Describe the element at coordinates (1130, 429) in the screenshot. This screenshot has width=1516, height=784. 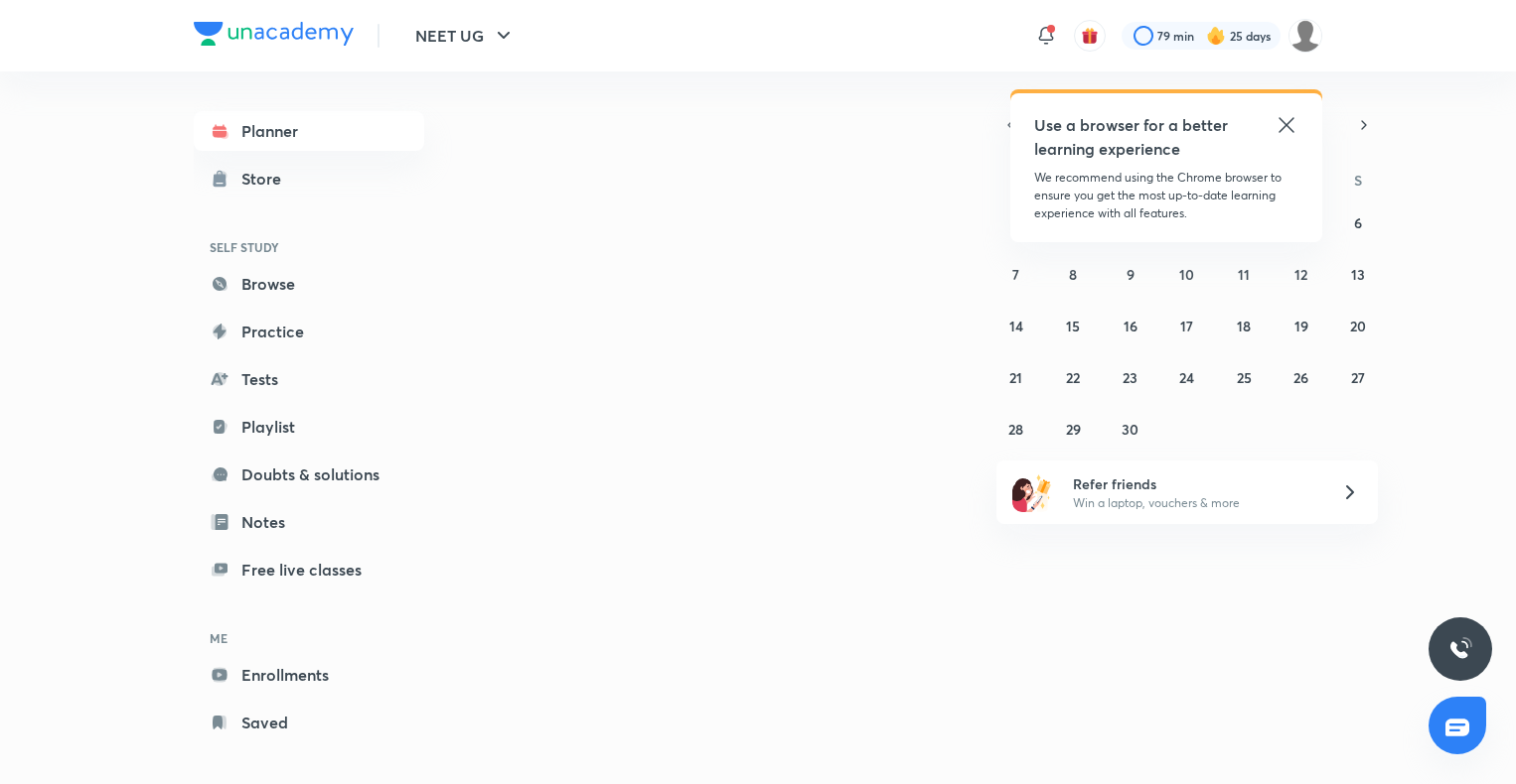
I see `button: September 30, 2025` at that location.